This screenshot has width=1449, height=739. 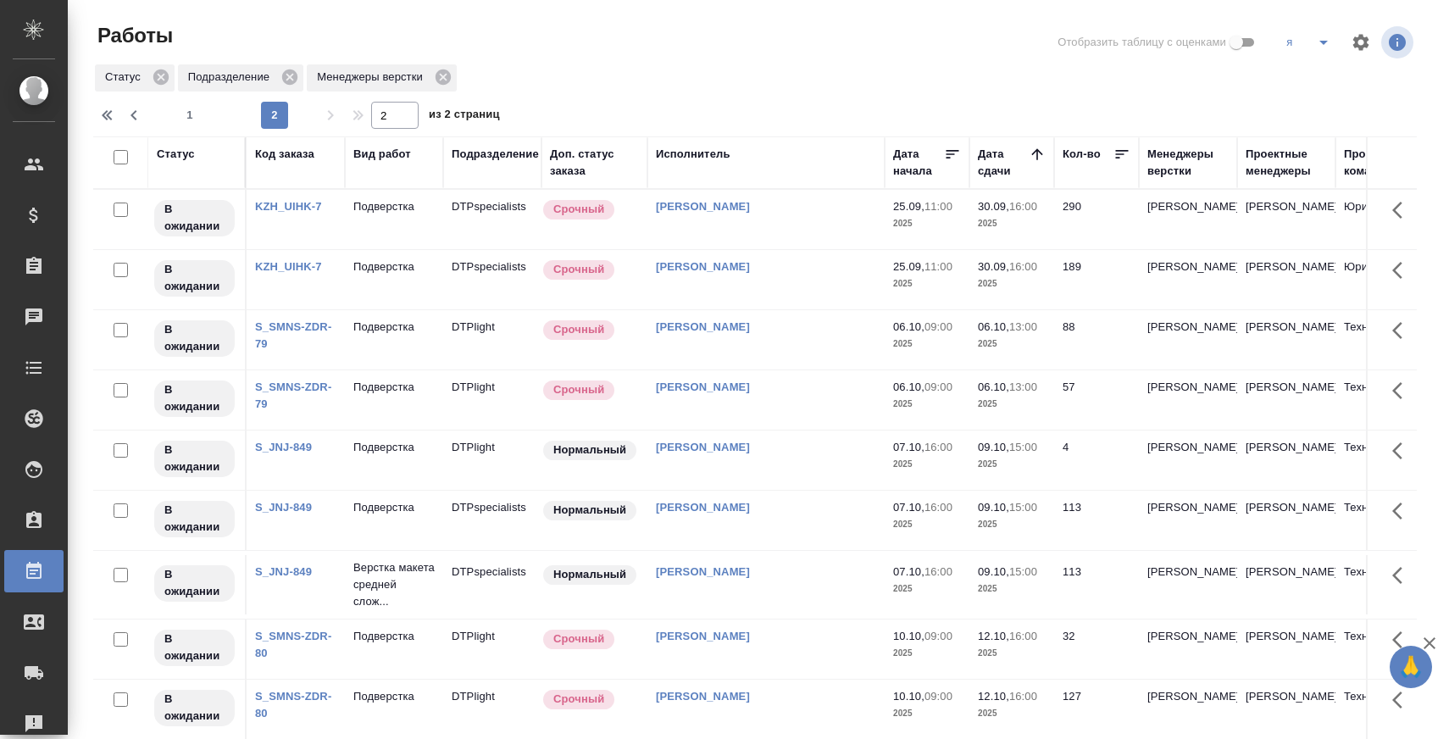 What do you see at coordinates (293, 395) in the screenshot?
I see `a: S_SMNS-ZDR-79` at bounding box center [293, 395].